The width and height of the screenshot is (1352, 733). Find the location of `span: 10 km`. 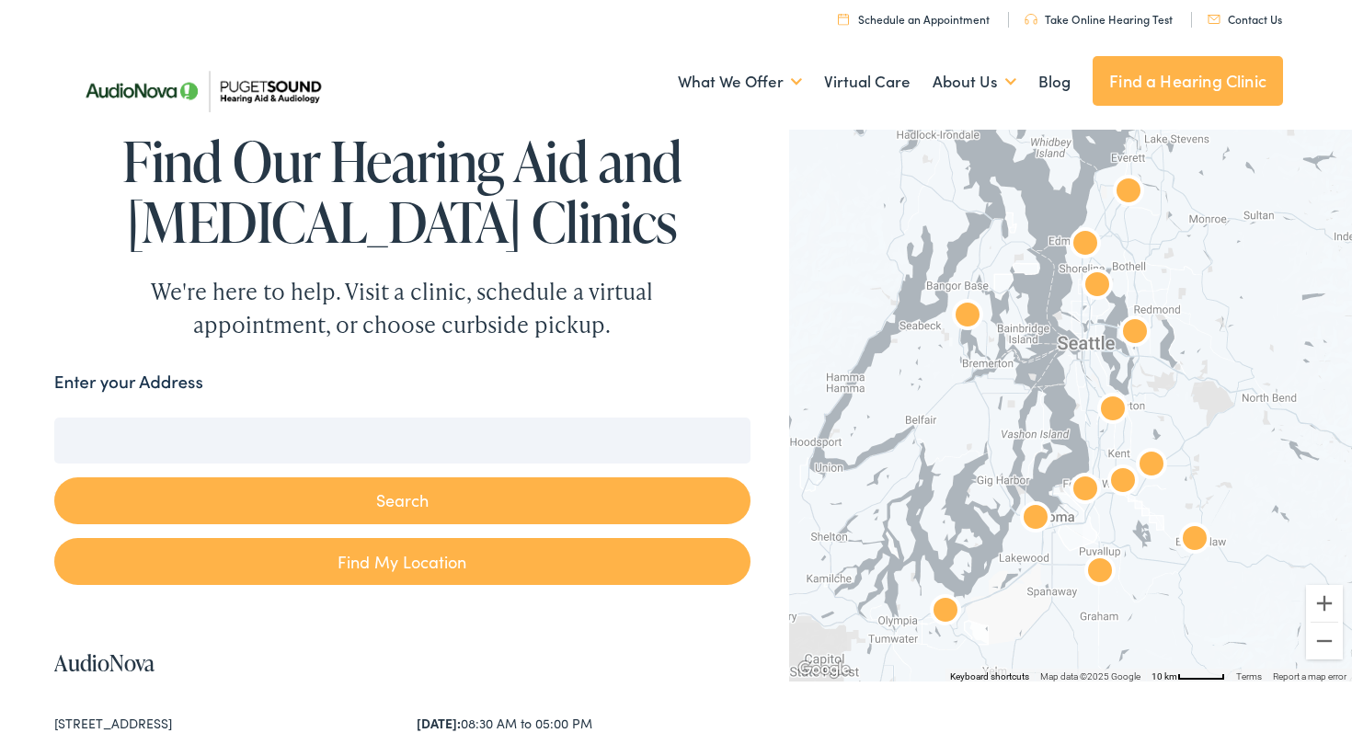

span: 10 km is located at coordinates (1164, 676).